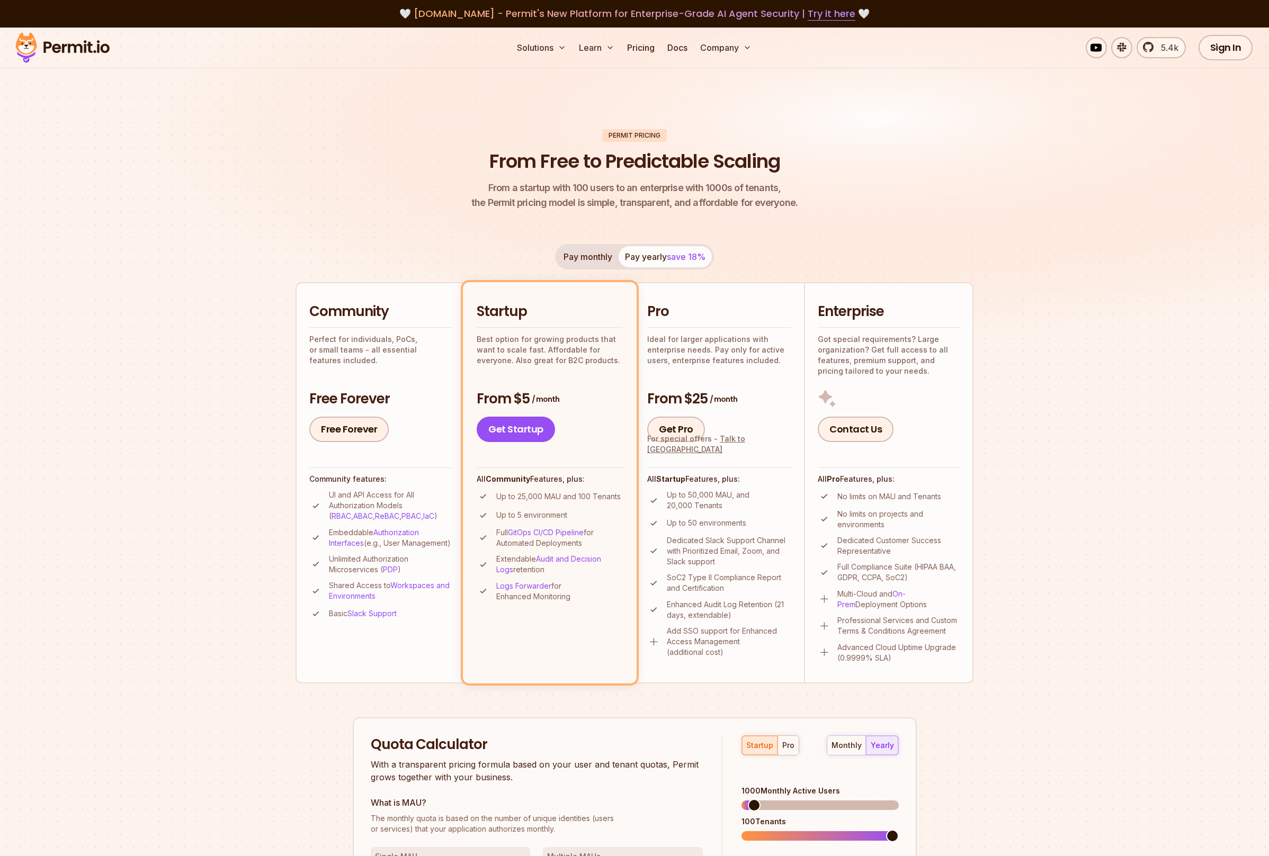 The width and height of the screenshot is (1269, 856). I want to click on button: Solutions, so click(541, 48).